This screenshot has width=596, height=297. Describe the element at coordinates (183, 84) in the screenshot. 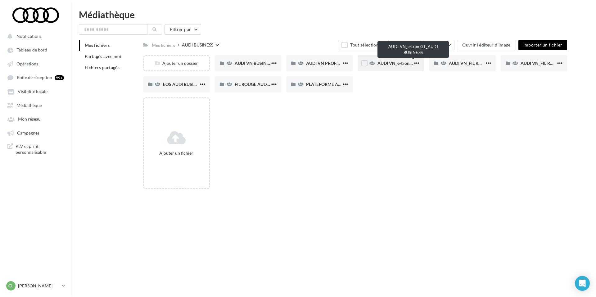

I see `span: EOS AUDI BUSINESS` at that location.